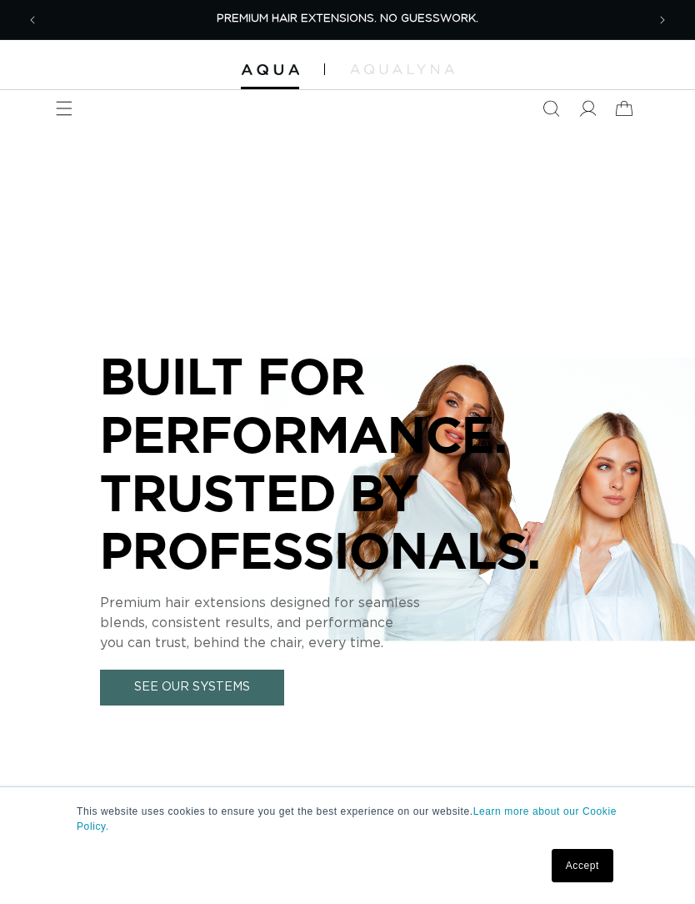 This screenshot has width=695, height=904. I want to click on img: Aqua Hair Extensions, so click(270, 70).